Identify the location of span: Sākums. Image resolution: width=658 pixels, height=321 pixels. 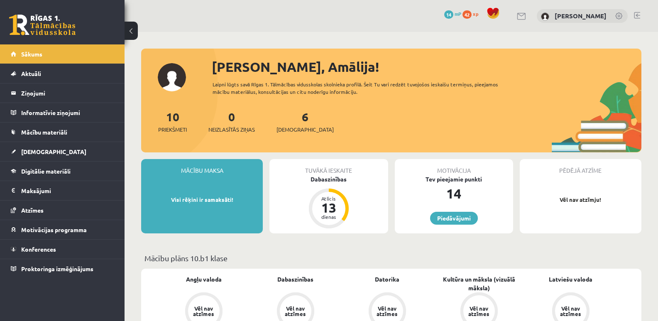
(32, 54).